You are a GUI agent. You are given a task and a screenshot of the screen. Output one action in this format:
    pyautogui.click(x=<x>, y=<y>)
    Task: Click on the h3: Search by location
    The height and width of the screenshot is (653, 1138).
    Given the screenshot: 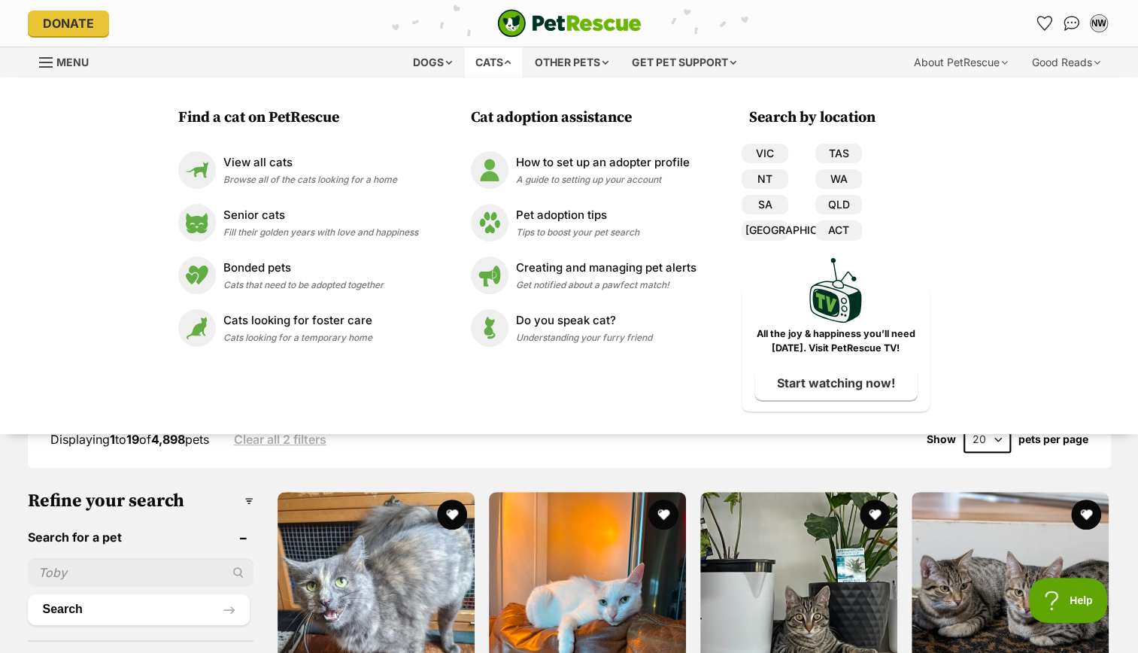 What is the action you would take?
    pyautogui.click(x=840, y=118)
    